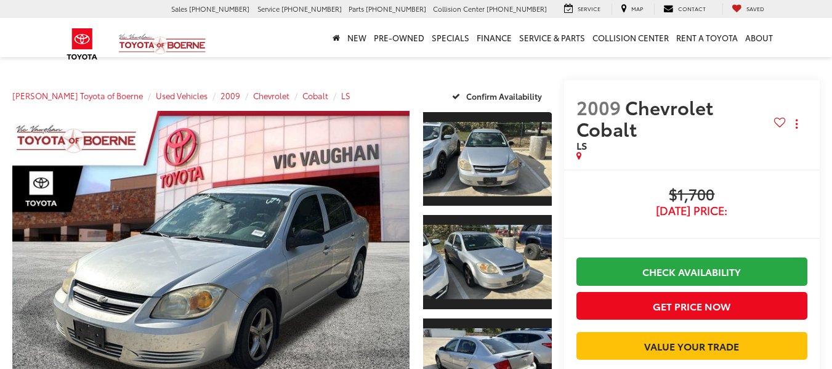 The image size is (832, 369). I want to click on span: Contact, so click(692, 8).